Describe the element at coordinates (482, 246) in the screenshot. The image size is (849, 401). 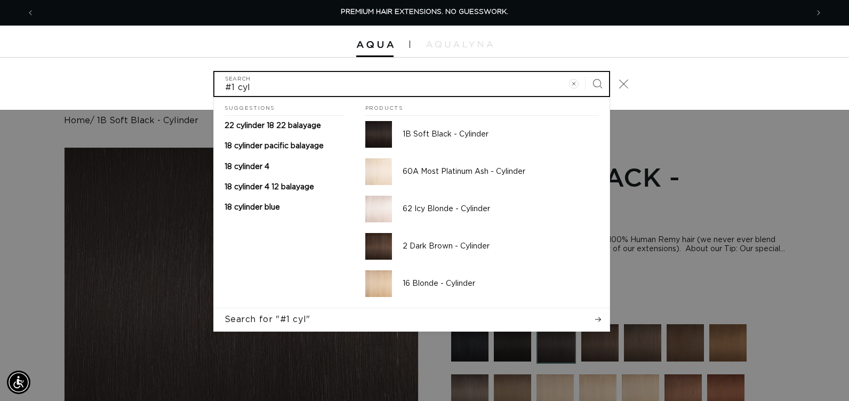
I see `a: 2 Dark Brown - Cylinder` at that location.